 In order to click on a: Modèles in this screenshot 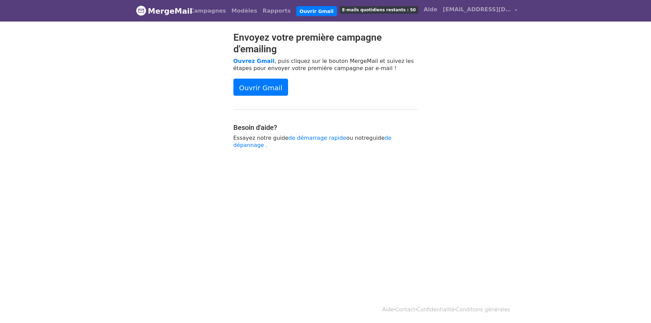, I will do `click(244, 11)`.